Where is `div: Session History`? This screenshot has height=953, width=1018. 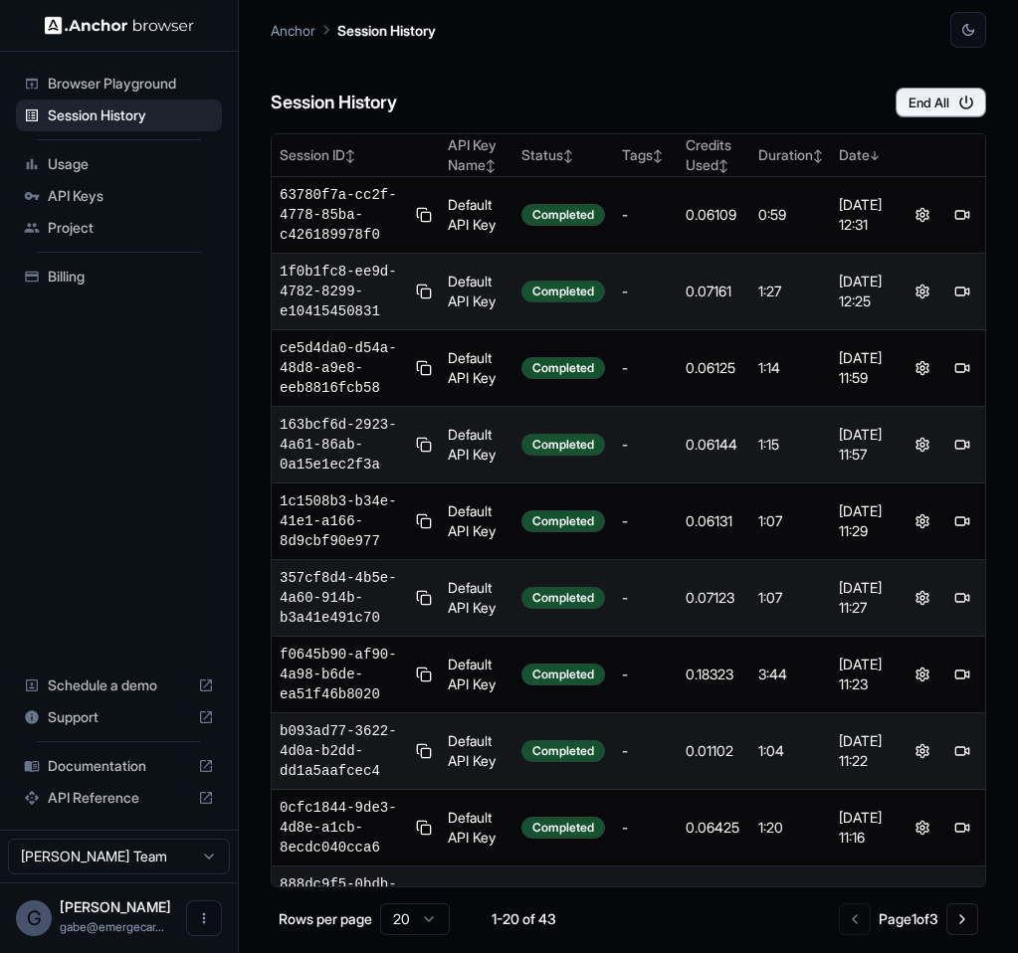
div: Session History is located at coordinates (118, 115).